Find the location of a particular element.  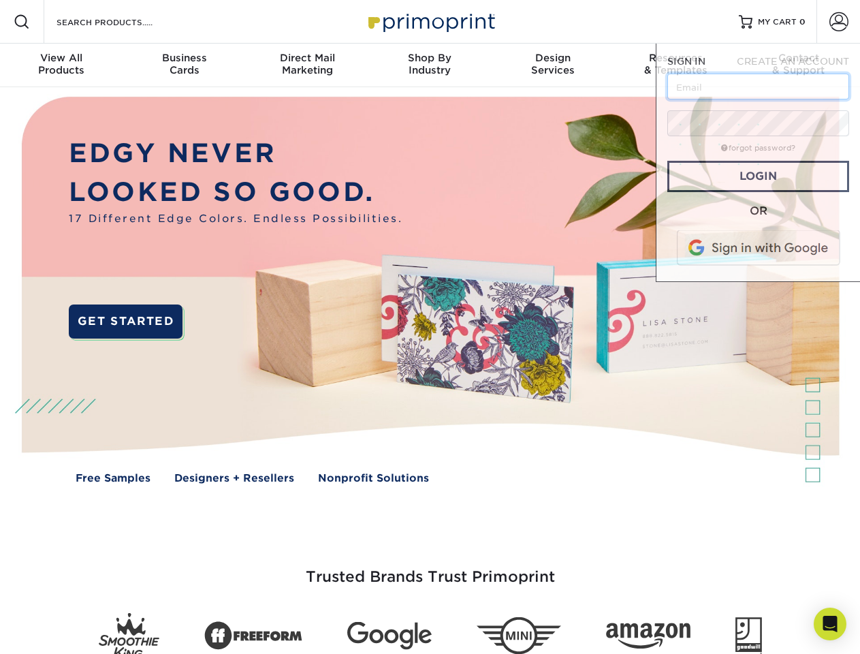

span: Design is located at coordinates (553, 58).